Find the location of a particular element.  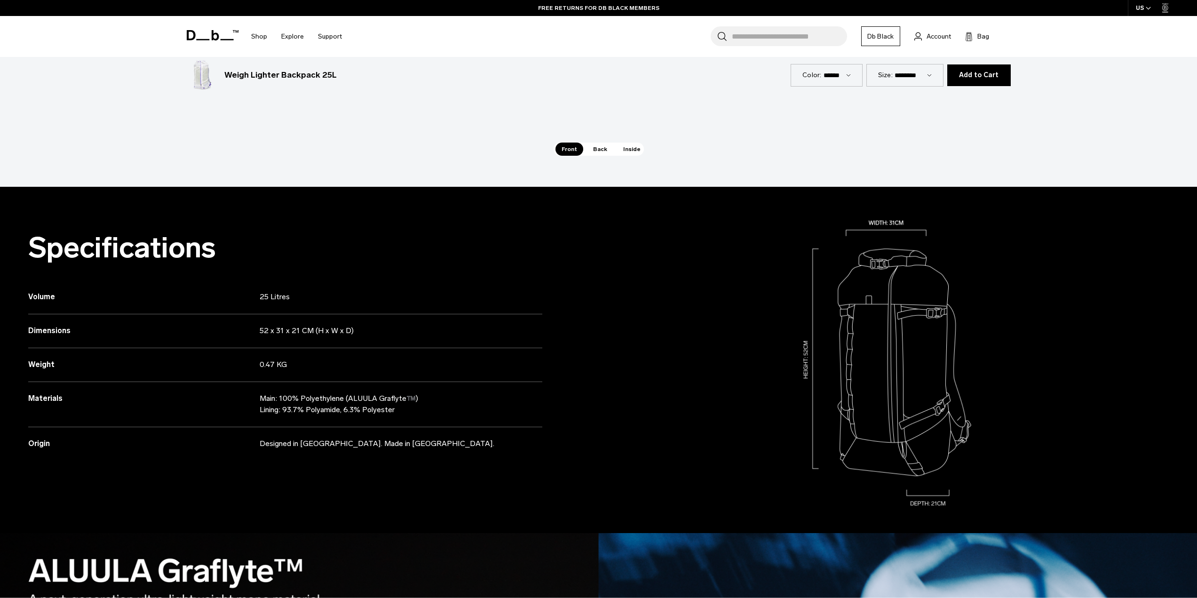

nav: Main Navigation is located at coordinates (296, 36).